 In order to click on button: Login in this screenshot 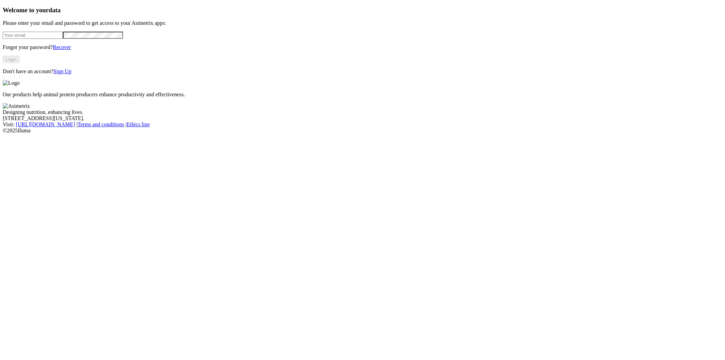, I will do `click(11, 59)`.